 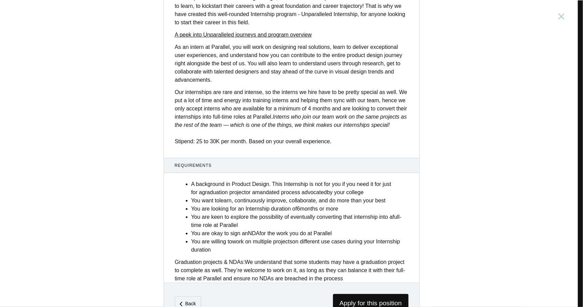 I want to click on li: You want to, so click(x=300, y=200).